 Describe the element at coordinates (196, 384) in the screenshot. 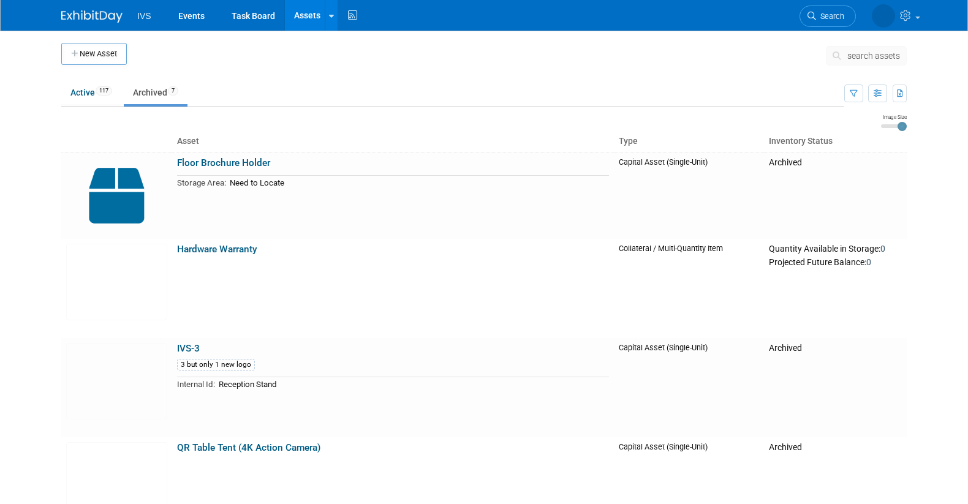

I see `td: Internal Id:` at that location.